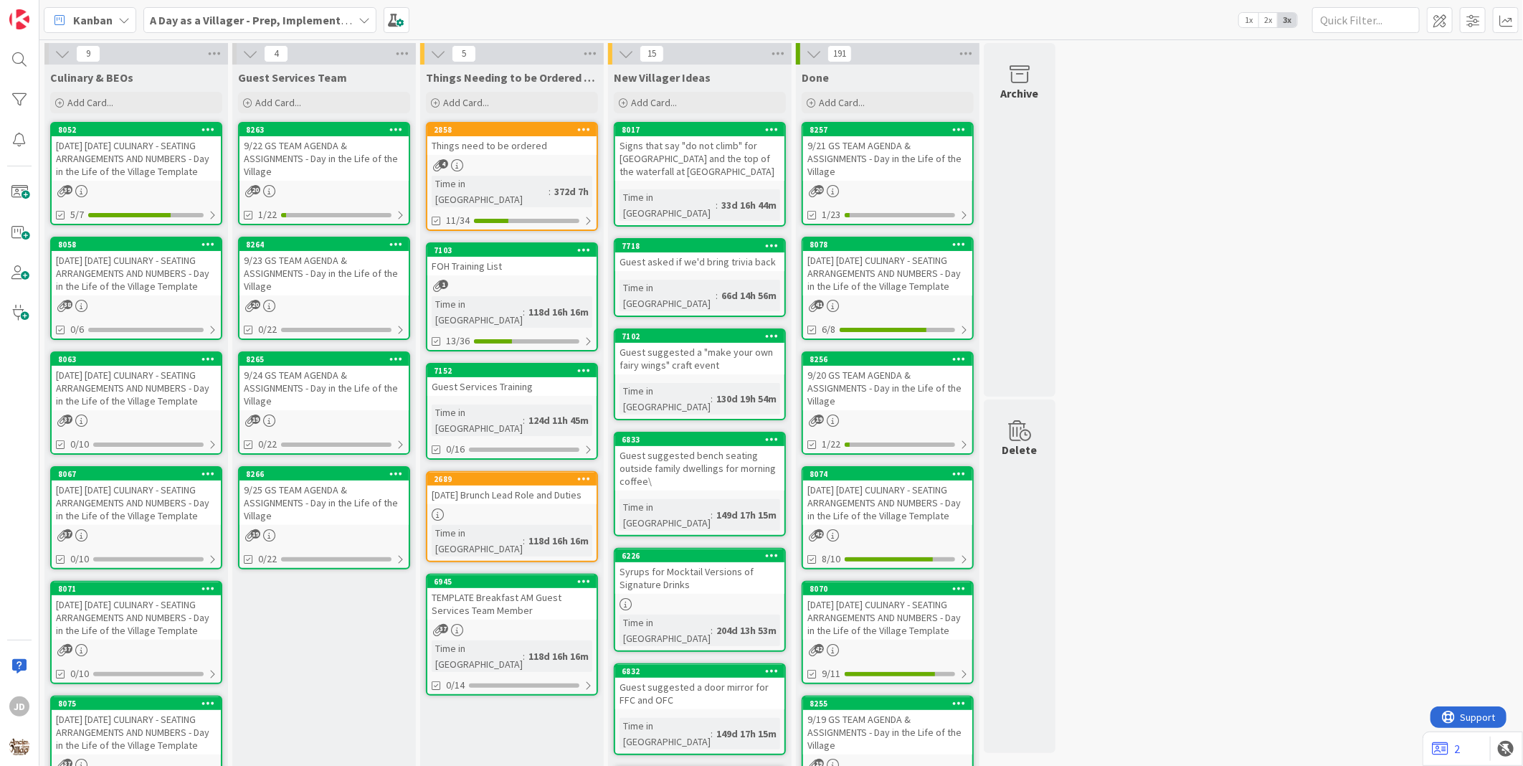 The width and height of the screenshot is (1523, 766). Describe the element at coordinates (80, 673) in the screenshot. I see `span: 0/10` at that location.